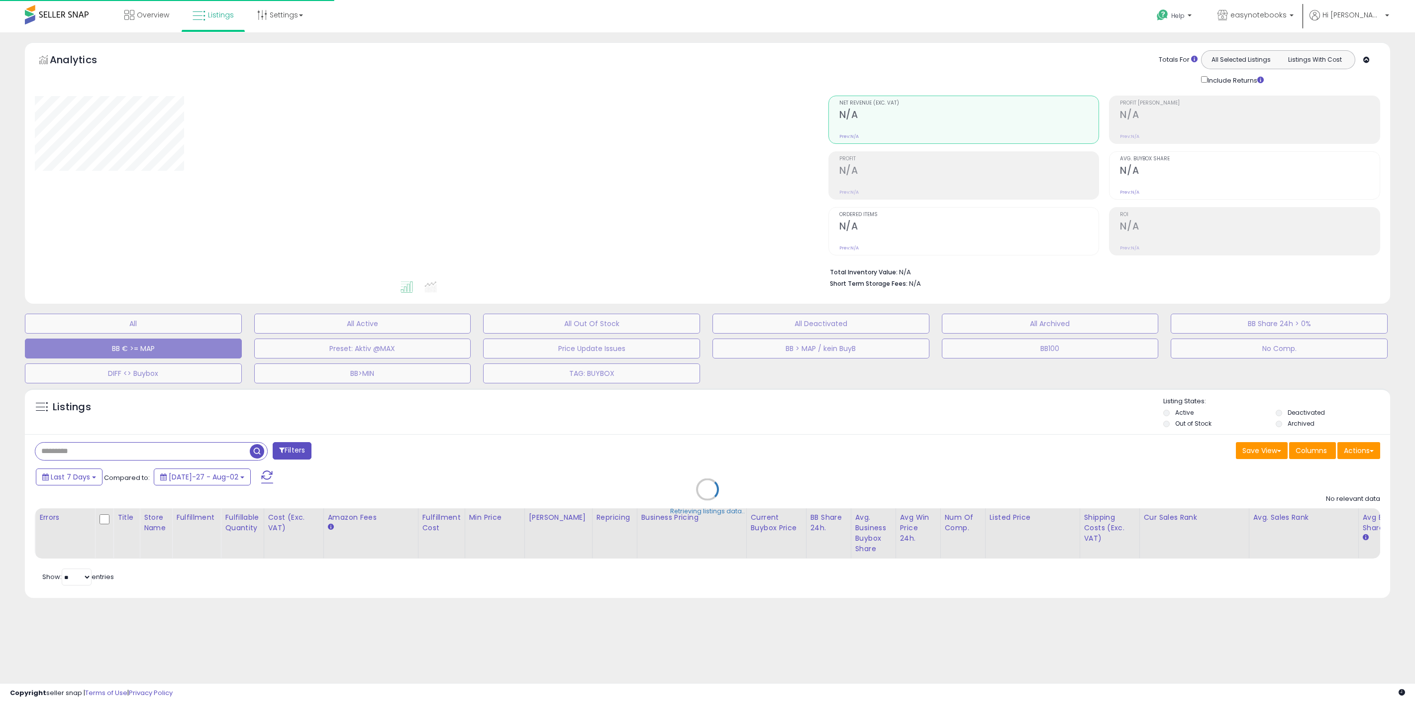 Image resolution: width=1415 pixels, height=703 pixels. I want to click on button: BB > MAP / kein BuyB, so click(821, 348).